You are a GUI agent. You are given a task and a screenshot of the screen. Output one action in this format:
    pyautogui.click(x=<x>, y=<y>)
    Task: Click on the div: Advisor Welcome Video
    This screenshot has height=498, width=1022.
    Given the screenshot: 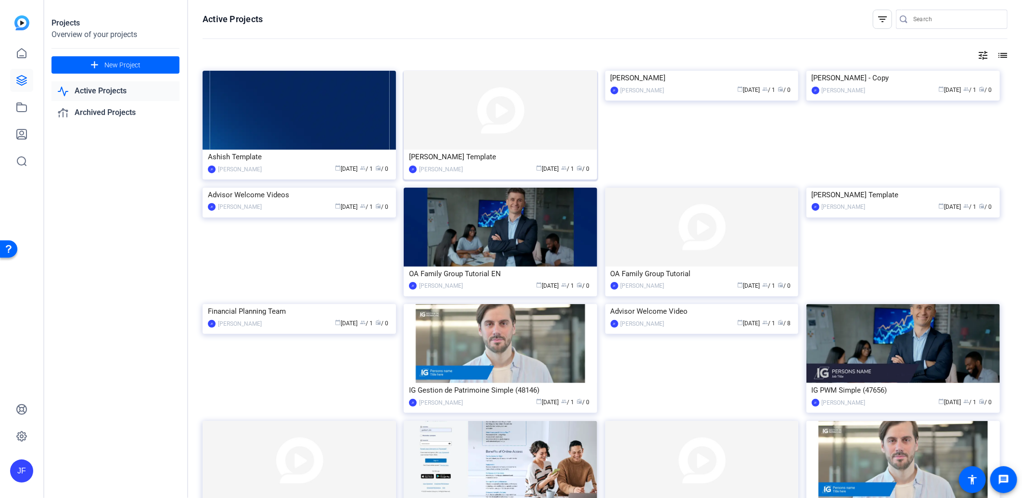 What is the action you would take?
    pyautogui.click(x=702, y=311)
    